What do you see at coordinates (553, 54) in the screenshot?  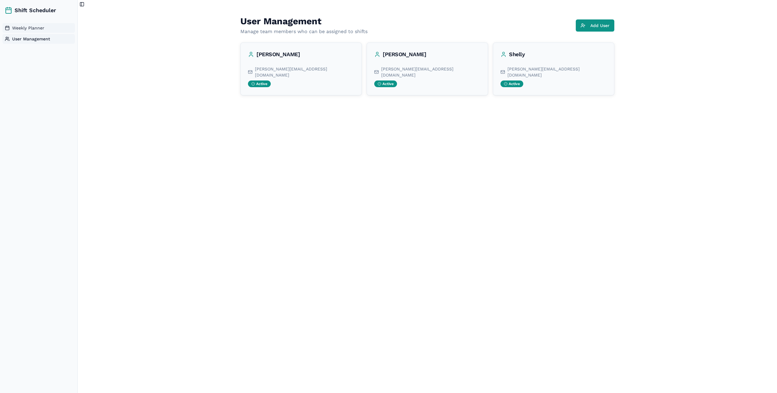 I see `div: Shelly` at bounding box center [553, 54].